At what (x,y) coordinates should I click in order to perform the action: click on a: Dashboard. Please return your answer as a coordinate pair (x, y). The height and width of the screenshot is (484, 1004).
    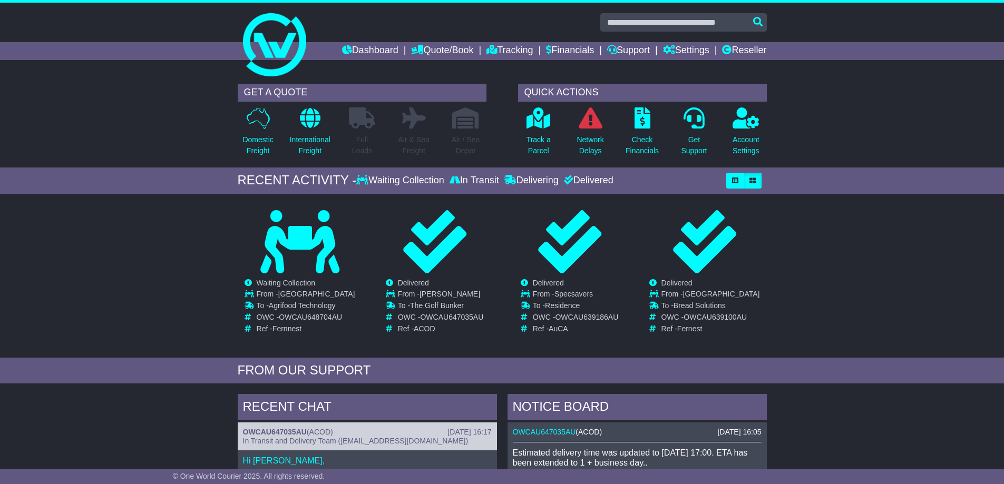
    Looking at the image, I should click on (370, 51).